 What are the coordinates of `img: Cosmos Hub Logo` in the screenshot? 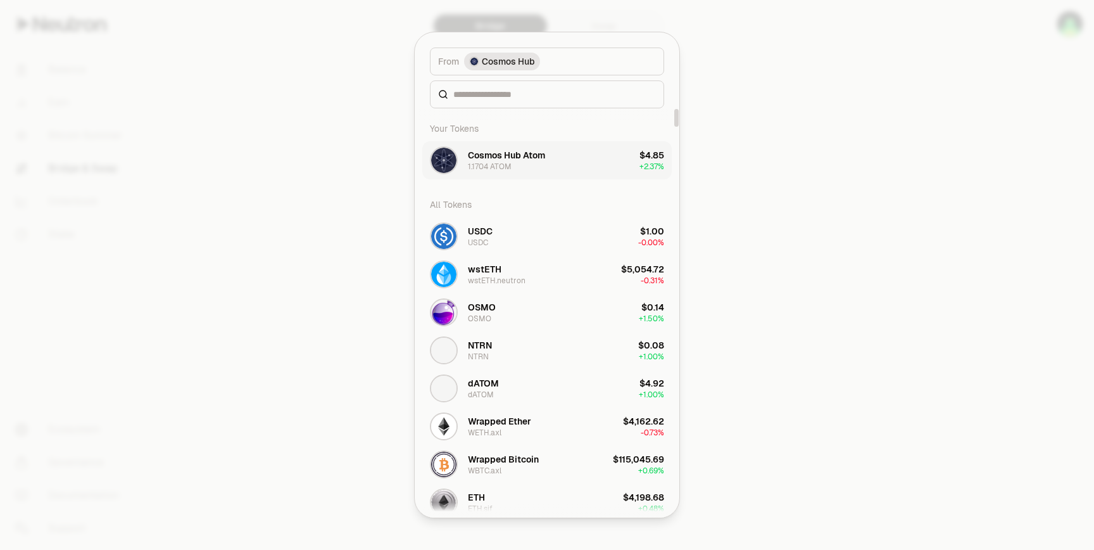 It's located at (474, 61).